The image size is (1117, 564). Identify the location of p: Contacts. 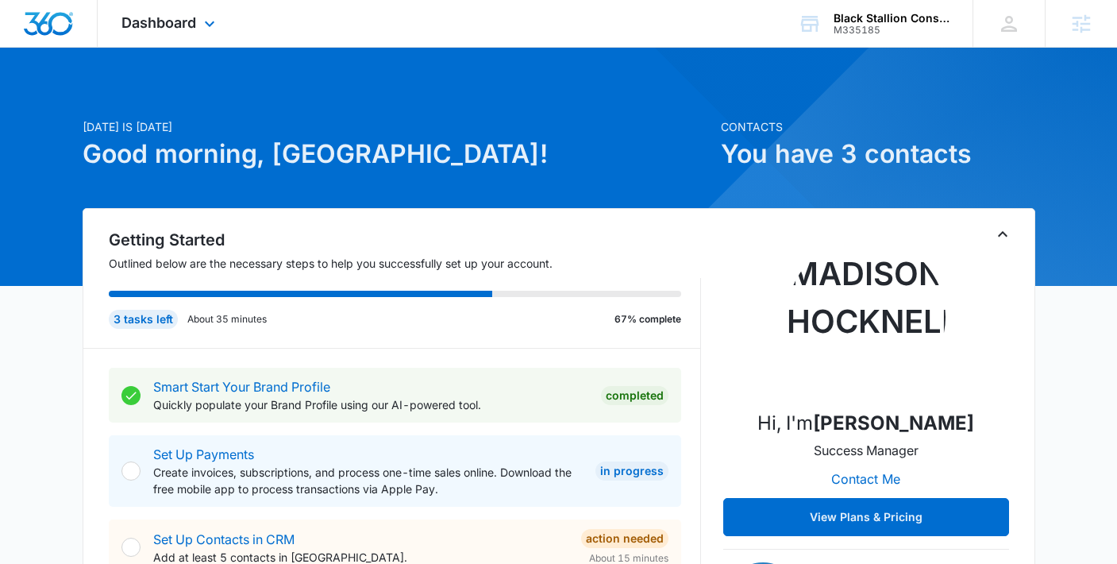
(878, 126).